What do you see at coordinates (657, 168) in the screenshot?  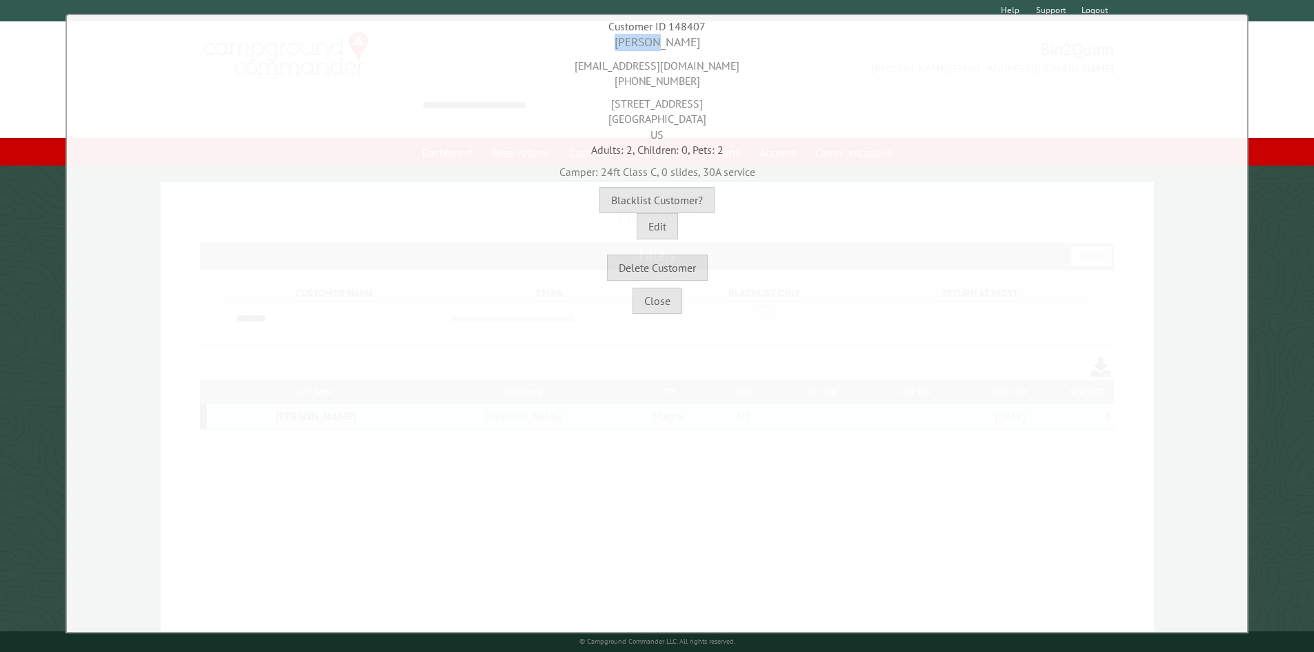 I see `div: Camper: 24ft Class C, 0 slides, 30A service` at bounding box center [657, 168].